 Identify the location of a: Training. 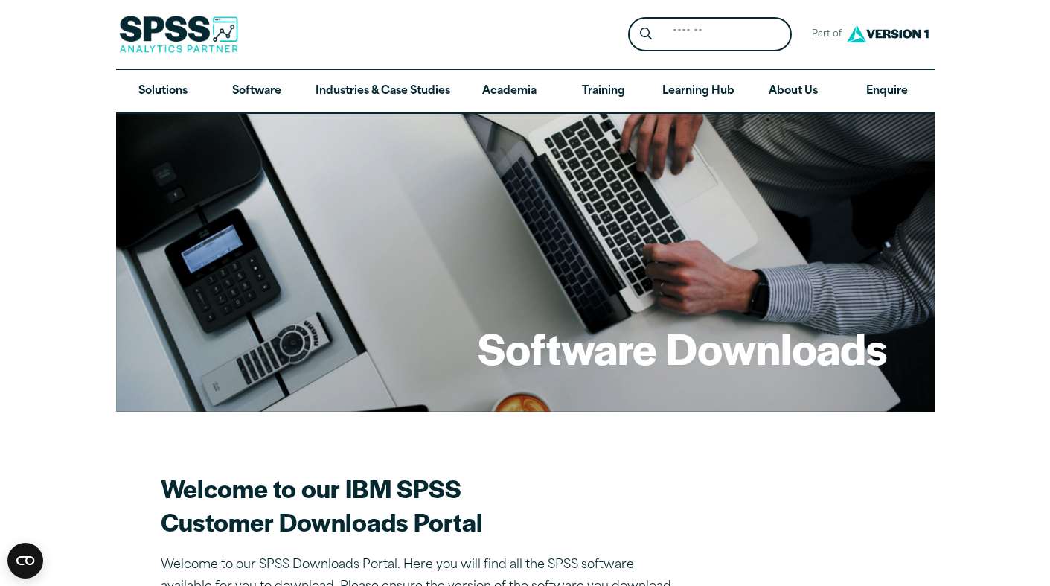
(603, 92).